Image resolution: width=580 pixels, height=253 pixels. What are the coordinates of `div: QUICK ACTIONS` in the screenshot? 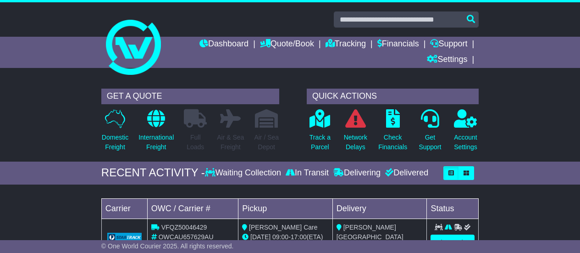 It's located at (393, 96).